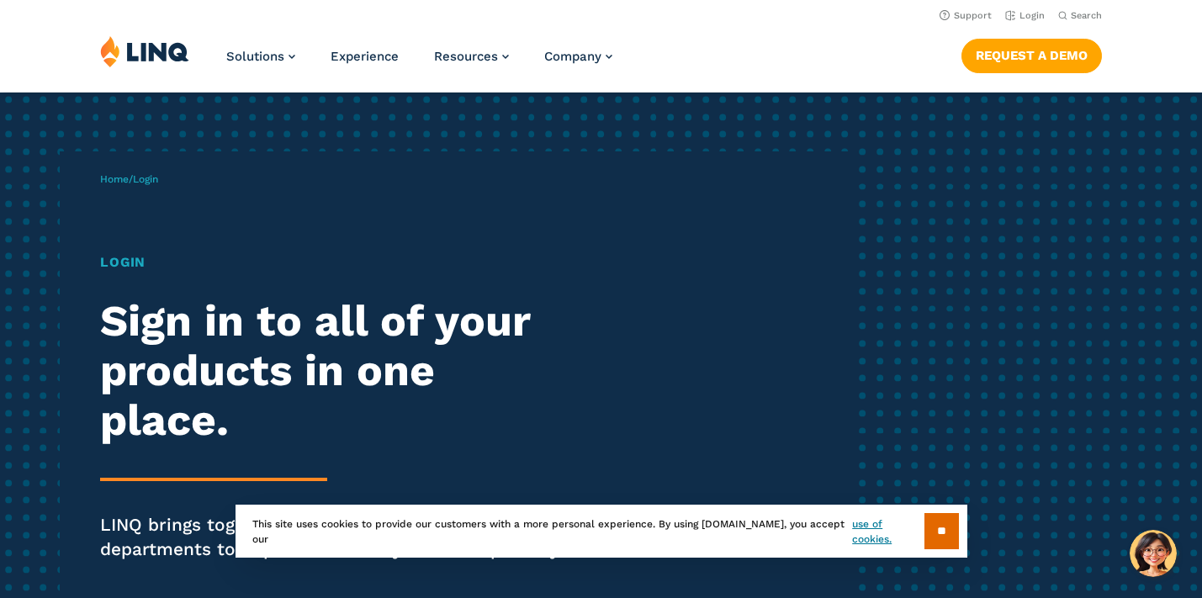 The width and height of the screenshot is (1202, 598). I want to click on a: Home, so click(114, 179).